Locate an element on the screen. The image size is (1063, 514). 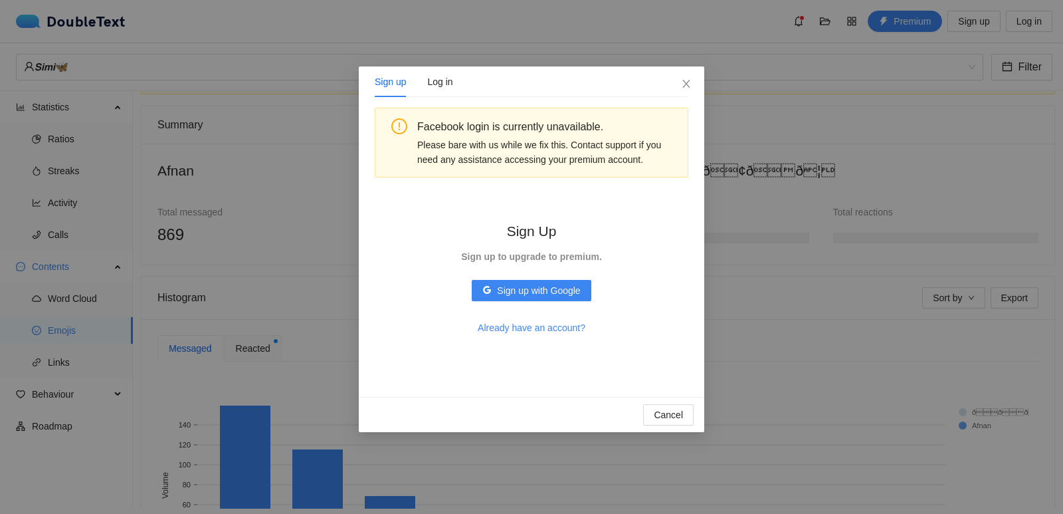
div: Facebook login is currently unavailable. is located at coordinates (547, 126).